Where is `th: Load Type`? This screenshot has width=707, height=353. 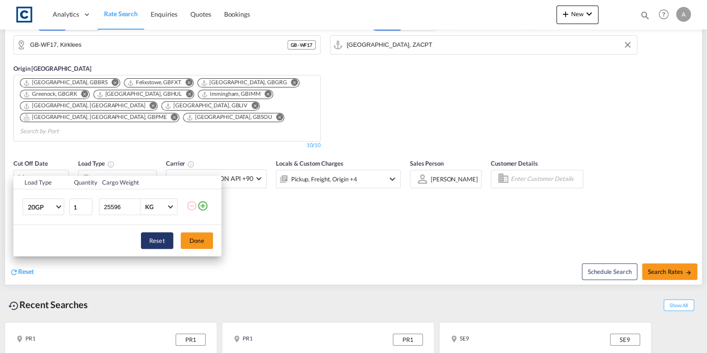 th: Load Type is located at coordinates (41, 182).